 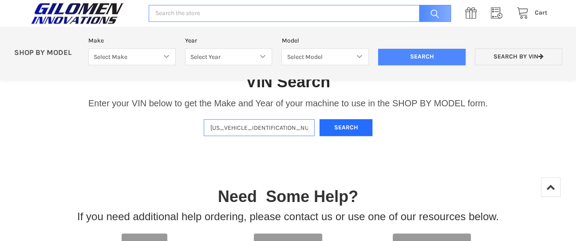 I want to click on input: Enter VIN of your machine, so click(x=259, y=128).